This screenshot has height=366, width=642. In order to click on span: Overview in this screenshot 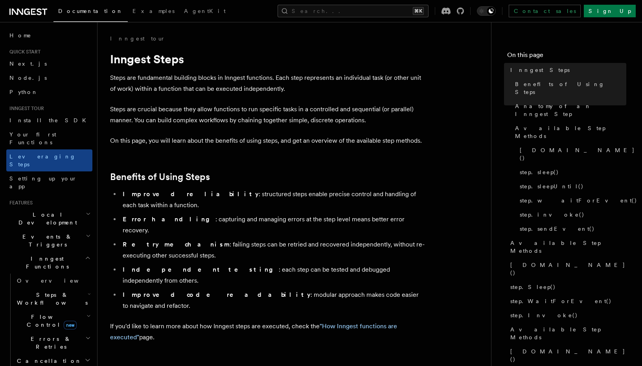, I will do `click(57, 281)`.